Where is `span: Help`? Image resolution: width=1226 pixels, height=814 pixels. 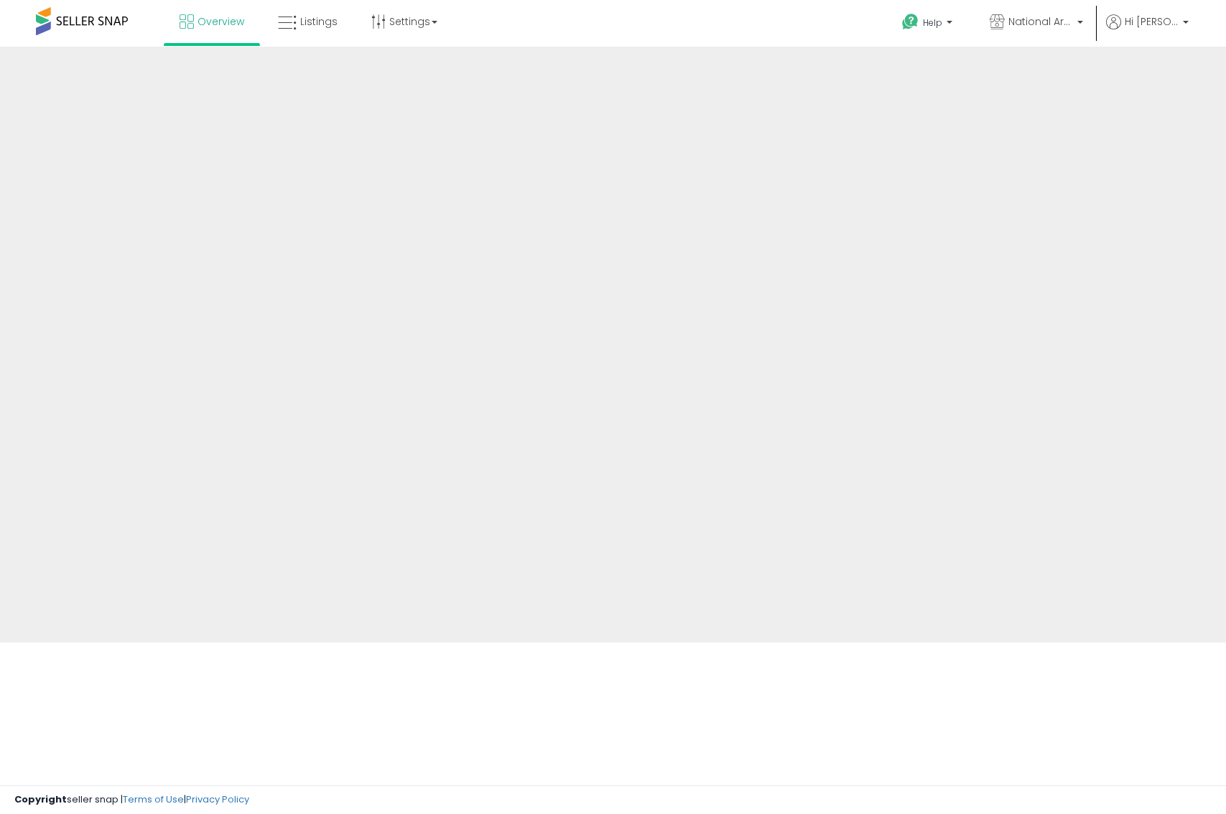 span: Help is located at coordinates (932, 22).